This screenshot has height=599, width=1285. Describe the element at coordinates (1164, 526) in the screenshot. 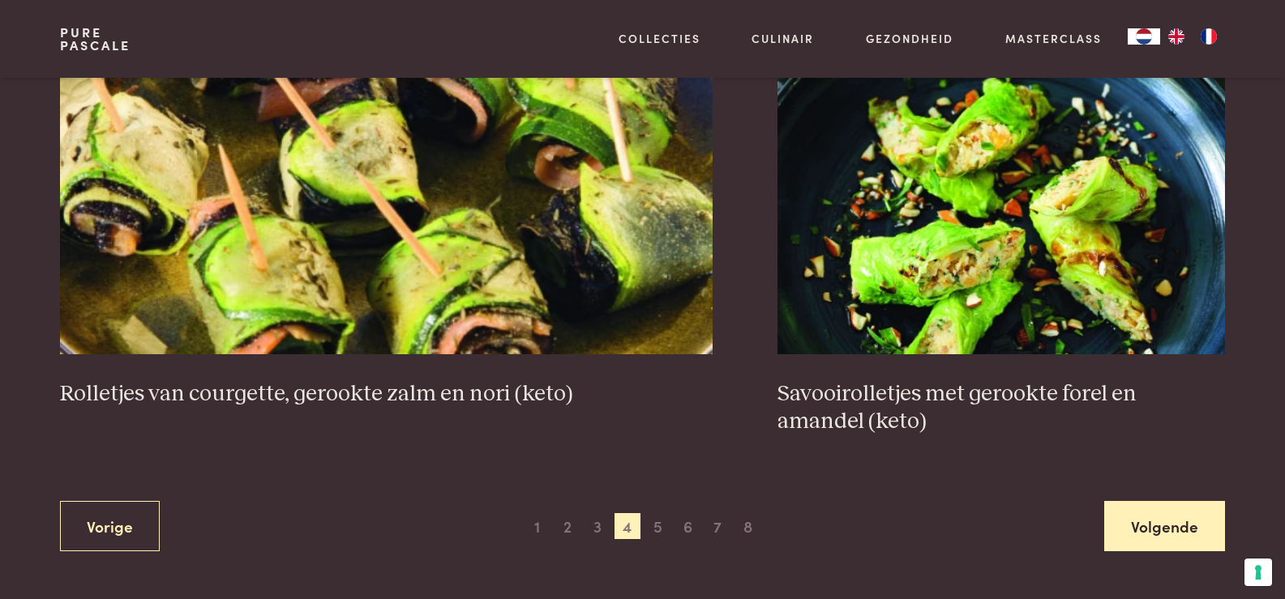

I see `a: Volgende` at that location.